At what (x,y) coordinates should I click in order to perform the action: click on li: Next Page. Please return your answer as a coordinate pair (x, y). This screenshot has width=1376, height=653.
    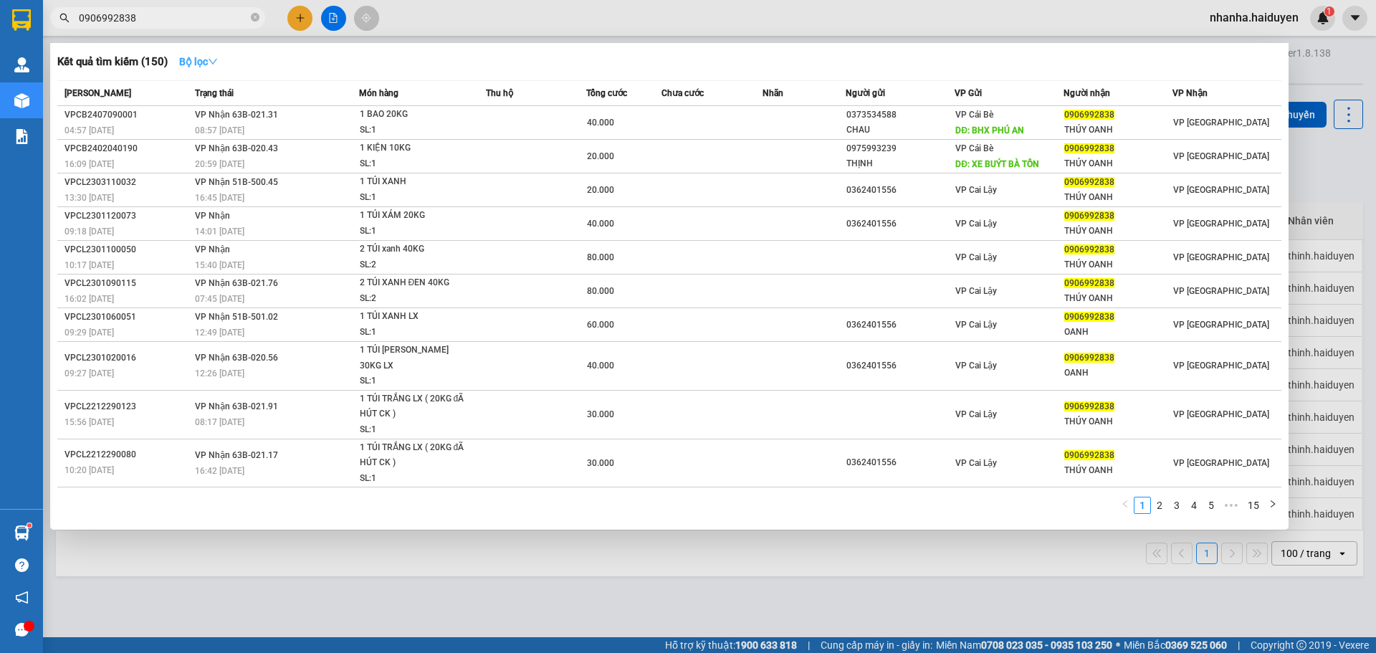
    Looking at the image, I should click on (1273, 505).